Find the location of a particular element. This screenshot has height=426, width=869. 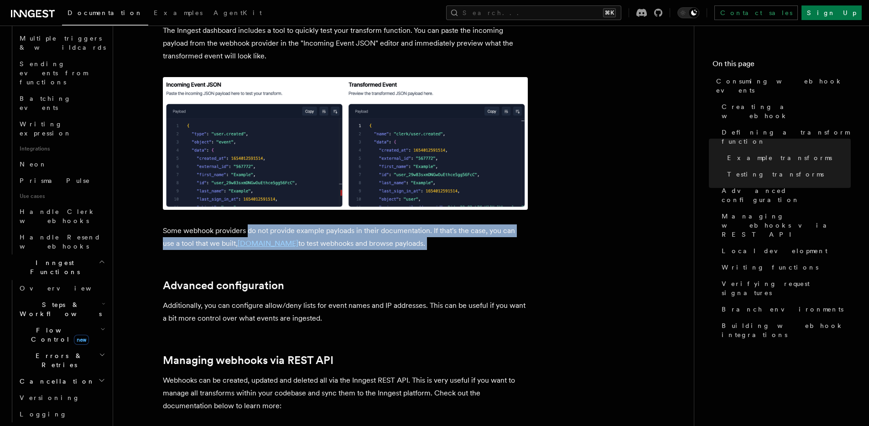

p: Some webhook providers do not provide example payloads in their documentation. If that's the case... is located at coordinates (345, 237).